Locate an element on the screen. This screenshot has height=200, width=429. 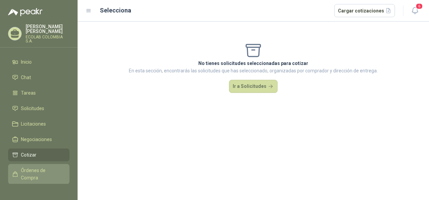
a: Chat is located at coordinates (39, 78).